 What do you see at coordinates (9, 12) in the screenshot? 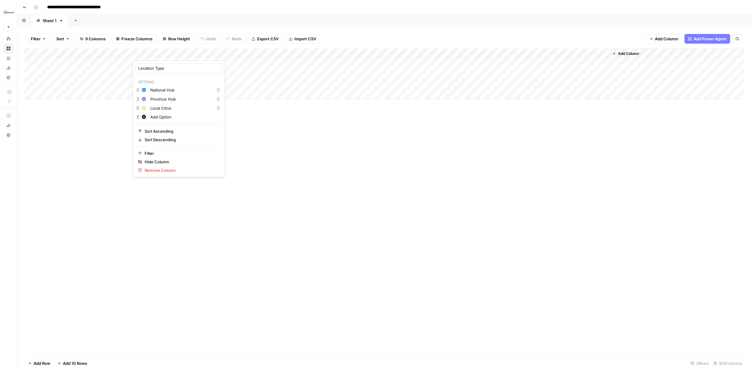
I see `img: FYidoctors Logo` at bounding box center [9, 12].